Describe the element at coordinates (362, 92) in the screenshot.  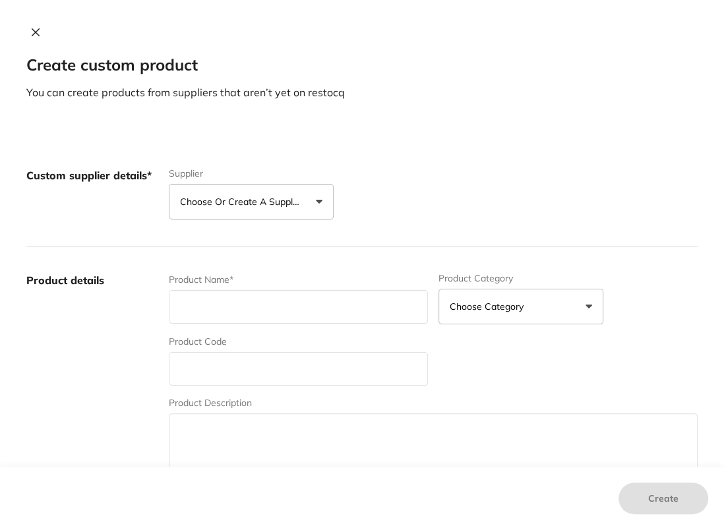
I see `p: You can create products from suppliers that aren’t yet on restocq` at that location.